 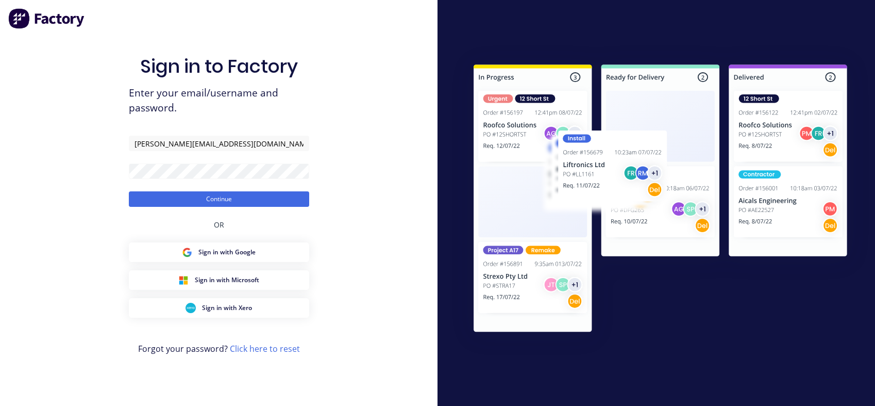 What do you see at coordinates (265, 348) in the screenshot?
I see `a: Click here to reset` at bounding box center [265, 348].